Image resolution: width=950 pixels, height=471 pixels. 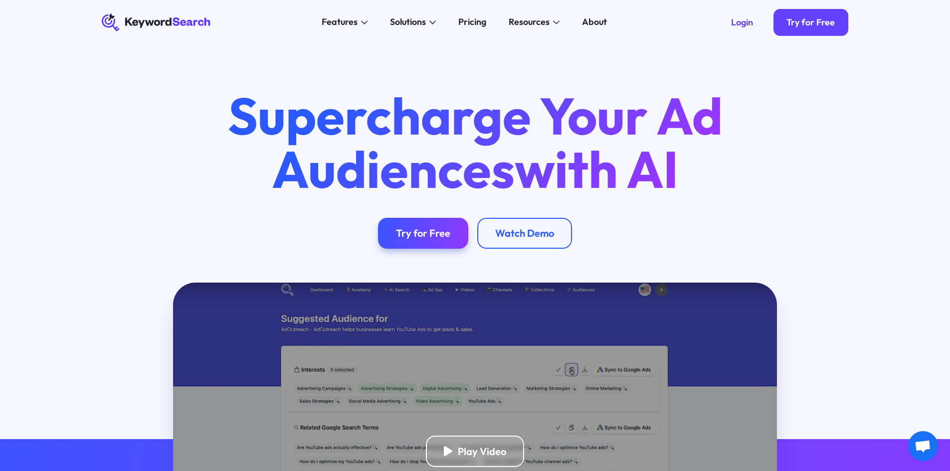 I want to click on a: Pricing, so click(x=472, y=22).